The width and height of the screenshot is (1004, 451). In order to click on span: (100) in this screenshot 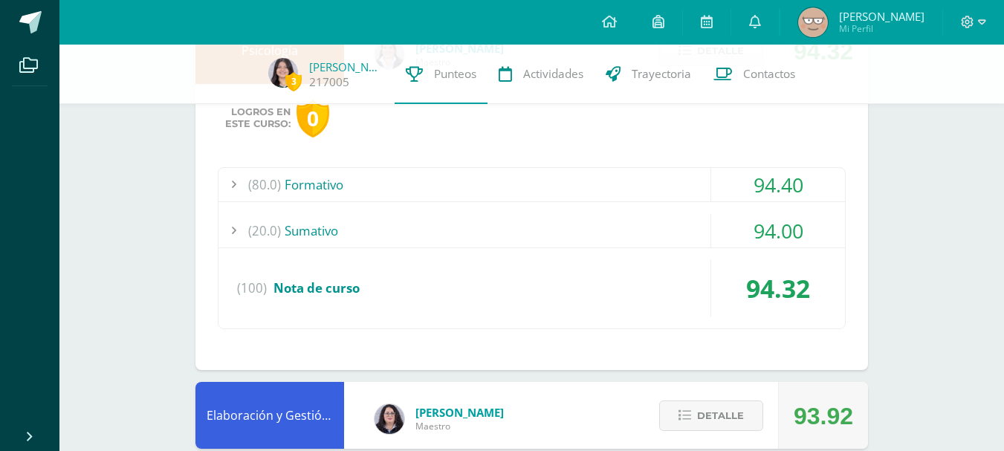, I will do `click(252, 288)`.